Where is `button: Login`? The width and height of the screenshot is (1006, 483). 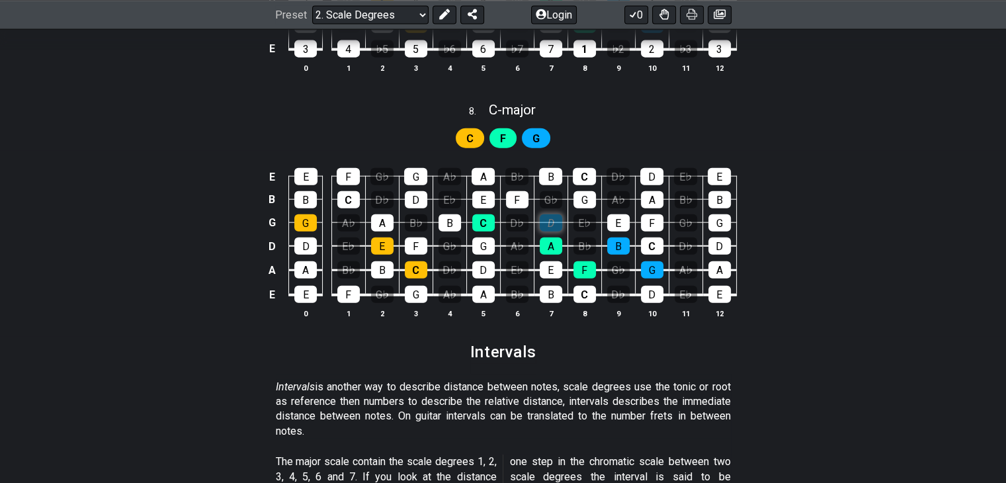 button: Login is located at coordinates (553, 15).